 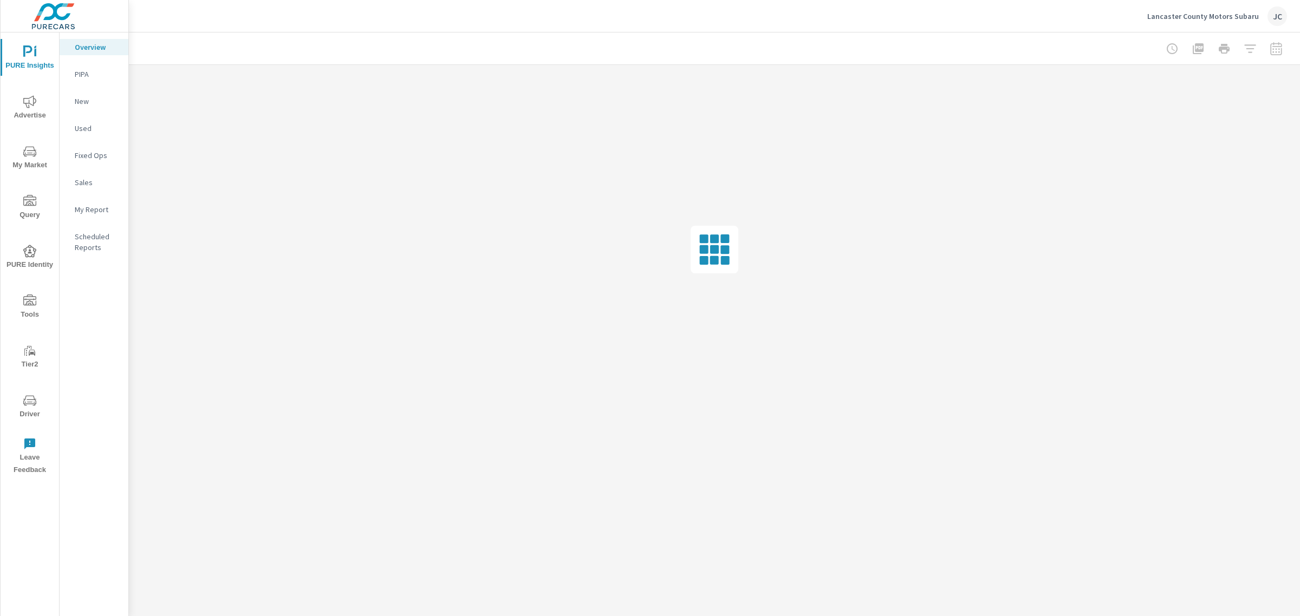 I want to click on div: My Report, so click(x=94, y=210).